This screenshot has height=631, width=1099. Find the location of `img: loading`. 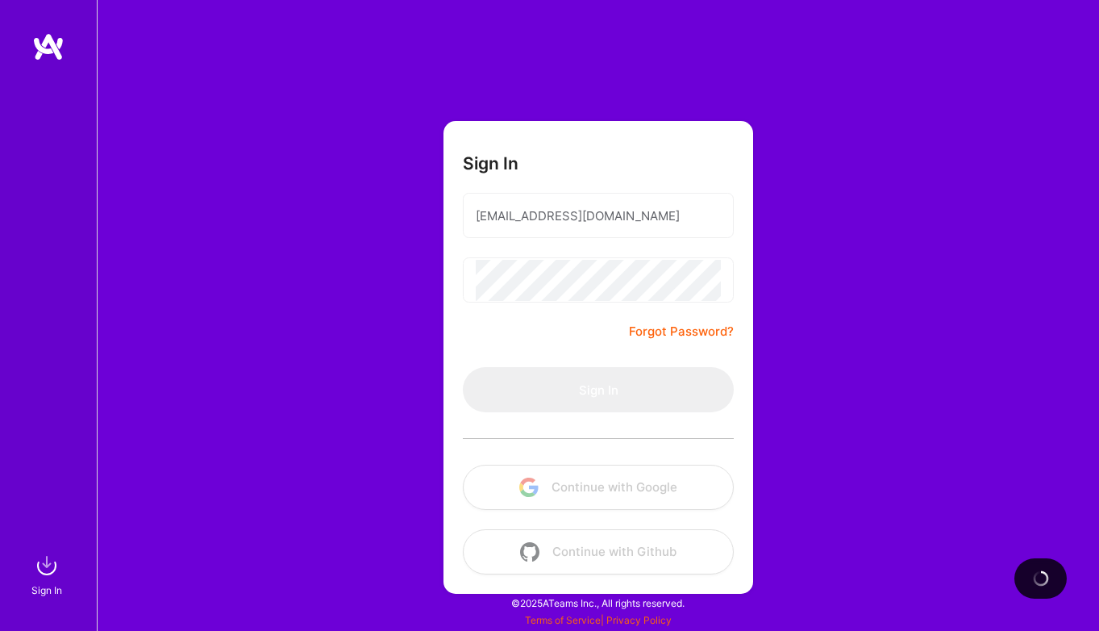

img: loading is located at coordinates (1041, 578).